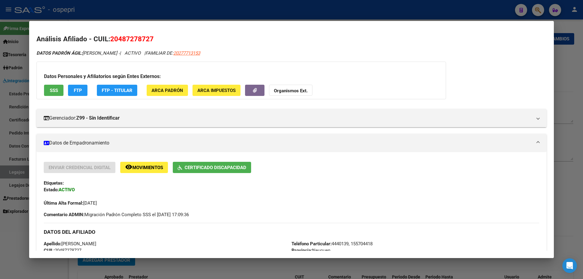 The height and width of the screenshot is (279, 583). I want to click on mat-panel-title: Datos de Empadronamiento, so click(288, 143).